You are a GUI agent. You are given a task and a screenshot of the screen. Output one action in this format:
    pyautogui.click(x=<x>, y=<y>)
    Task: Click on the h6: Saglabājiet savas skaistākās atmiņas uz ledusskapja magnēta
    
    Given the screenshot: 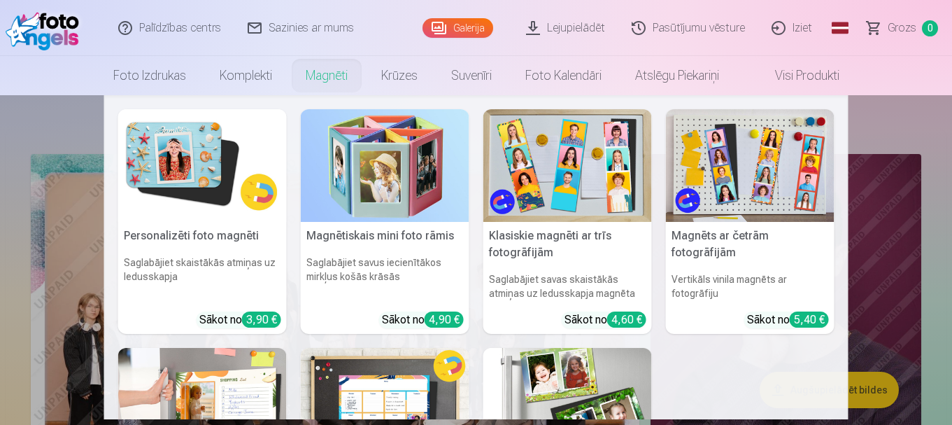 What is the action you would take?
    pyautogui.click(x=567, y=286)
    